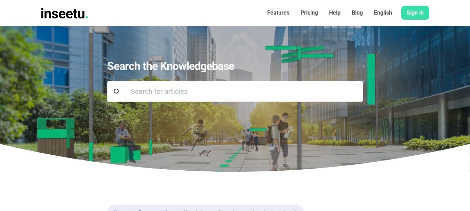 The width and height of the screenshot is (470, 211). I want to click on input: Search, so click(244, 91).